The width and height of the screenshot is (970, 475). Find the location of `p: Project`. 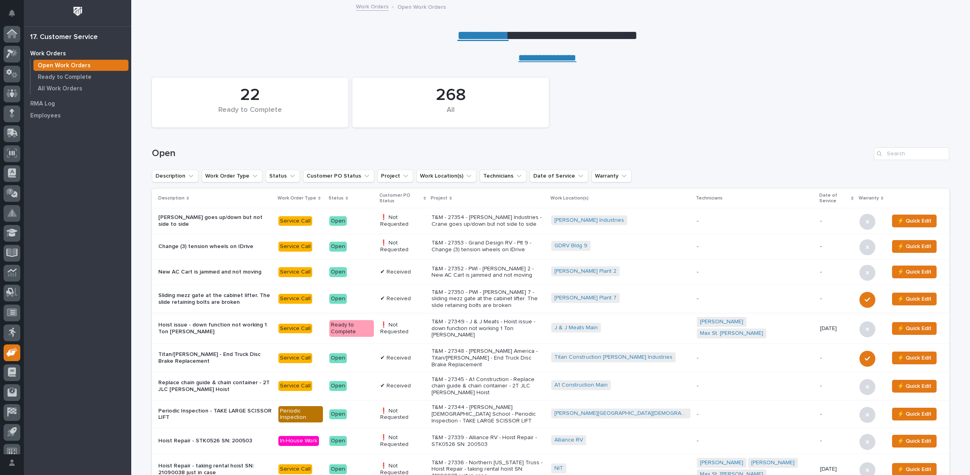

p: Project is located at coordinates (439, 198).